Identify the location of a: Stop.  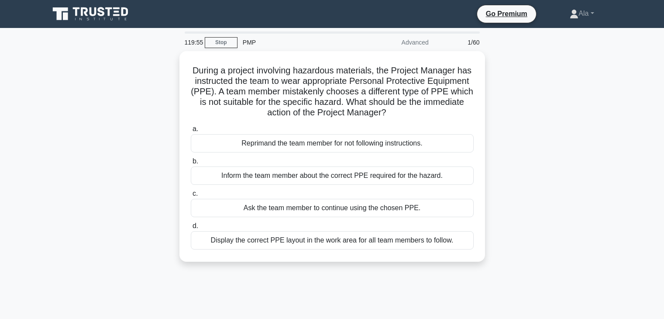
(221, 42).